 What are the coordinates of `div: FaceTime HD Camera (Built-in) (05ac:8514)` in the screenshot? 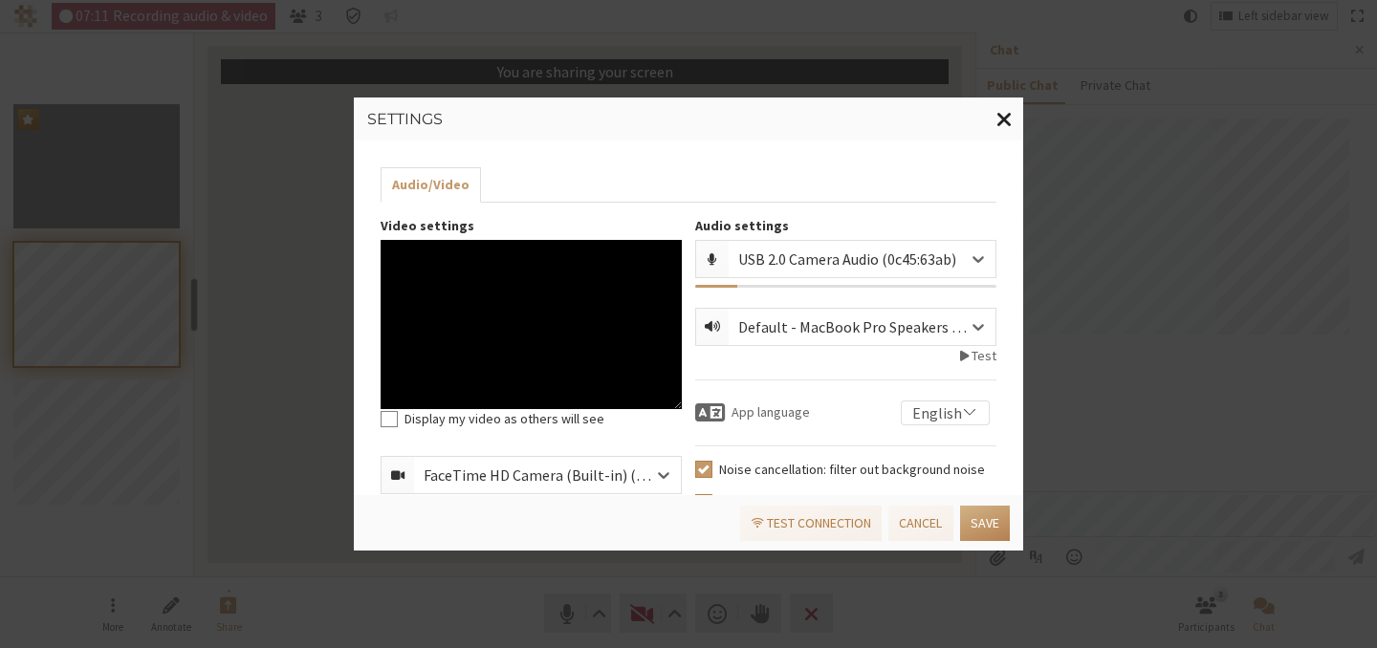 It's located at (553, 475).